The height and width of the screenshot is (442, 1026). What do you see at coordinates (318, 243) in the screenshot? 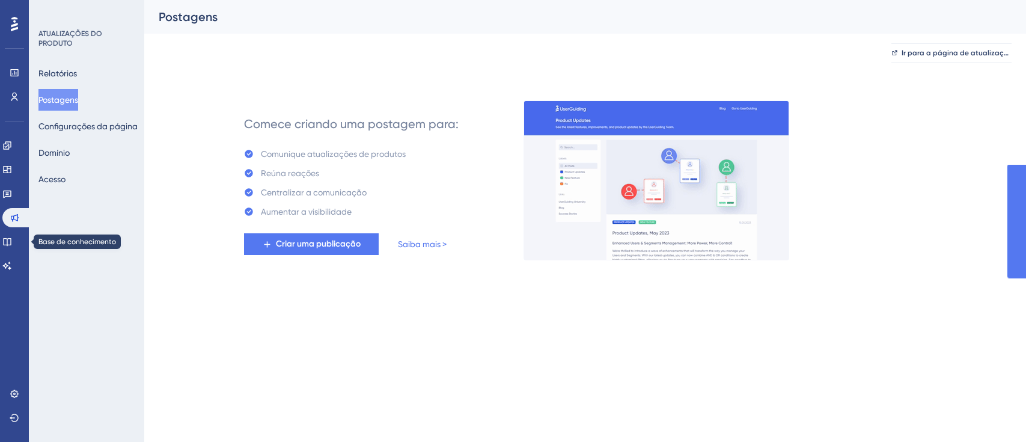
I see `font: Criar uma publicação` at bounding box center [318, 243].